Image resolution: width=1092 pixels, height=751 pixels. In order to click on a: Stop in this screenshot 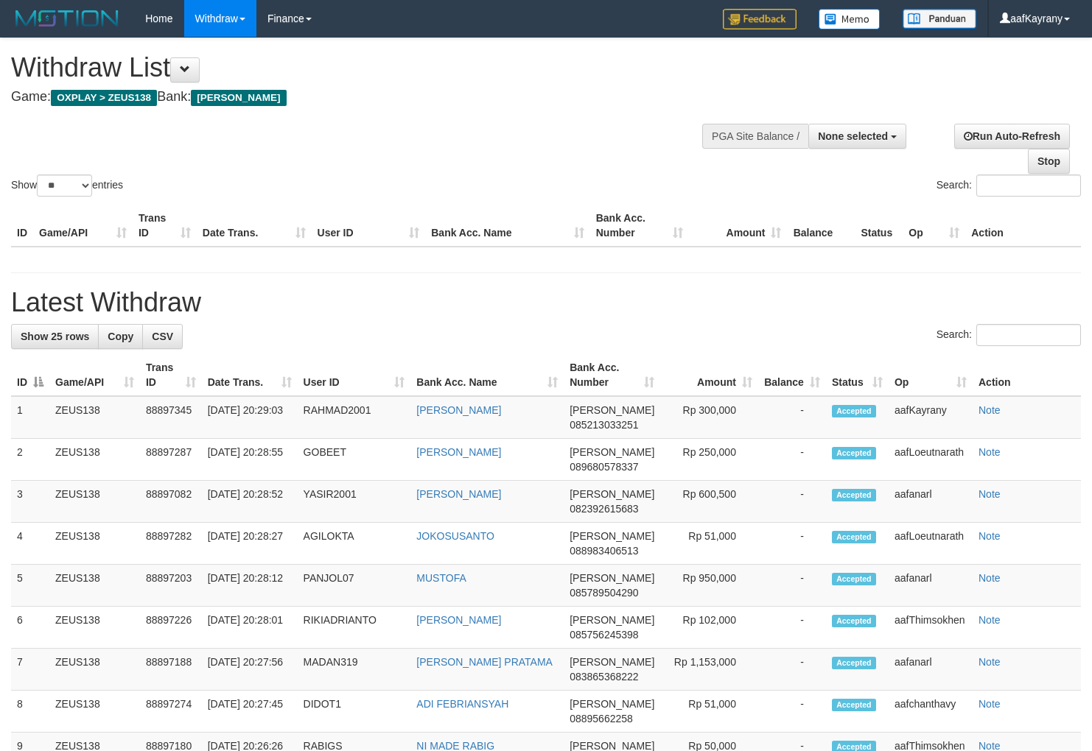, I will do `click(1048, 161)`.